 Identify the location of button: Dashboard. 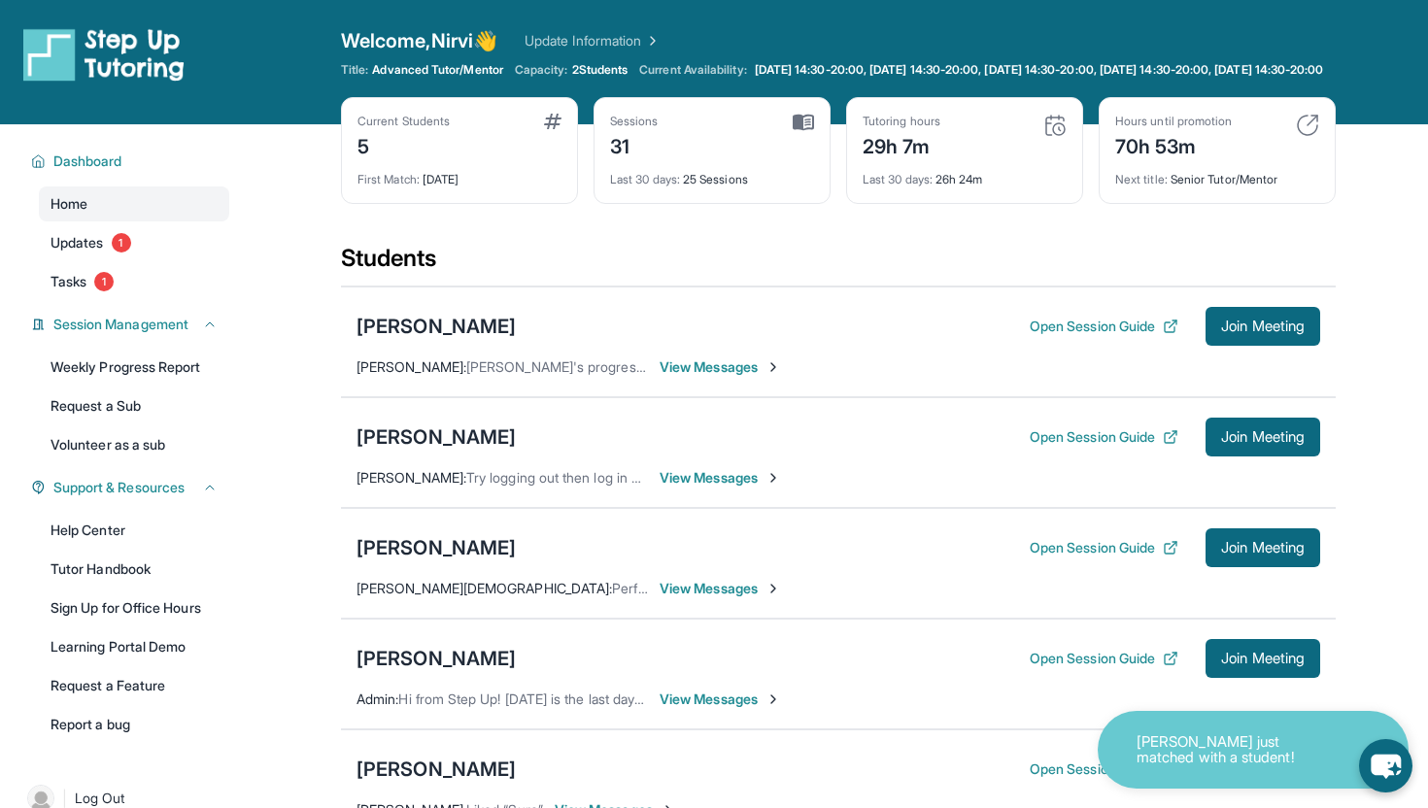
(131, 161).